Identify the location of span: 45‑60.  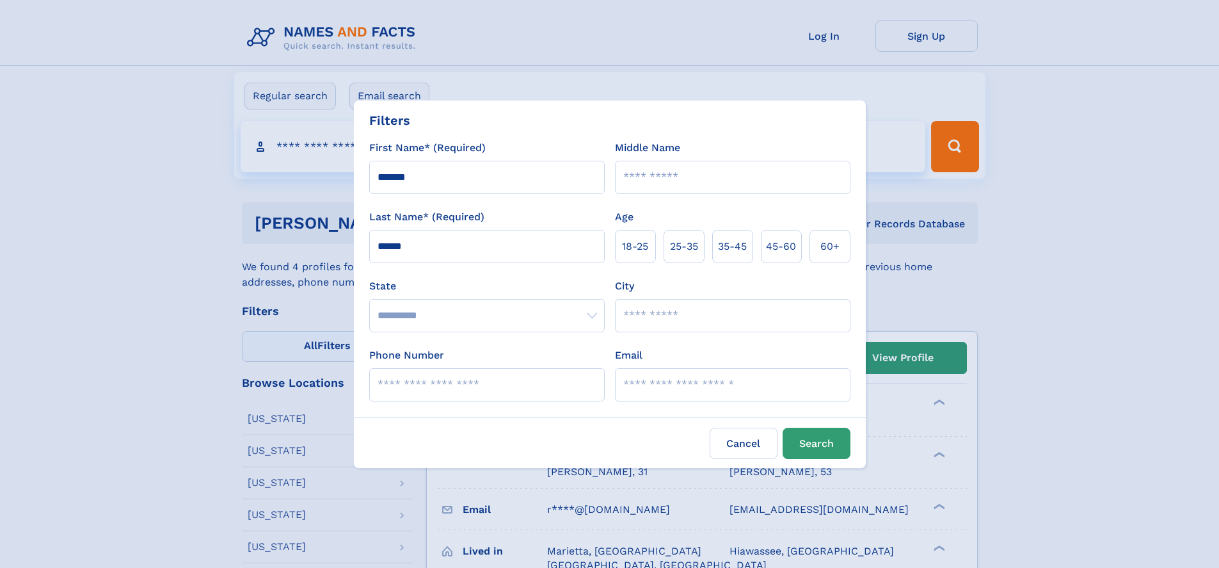
(781, 246).